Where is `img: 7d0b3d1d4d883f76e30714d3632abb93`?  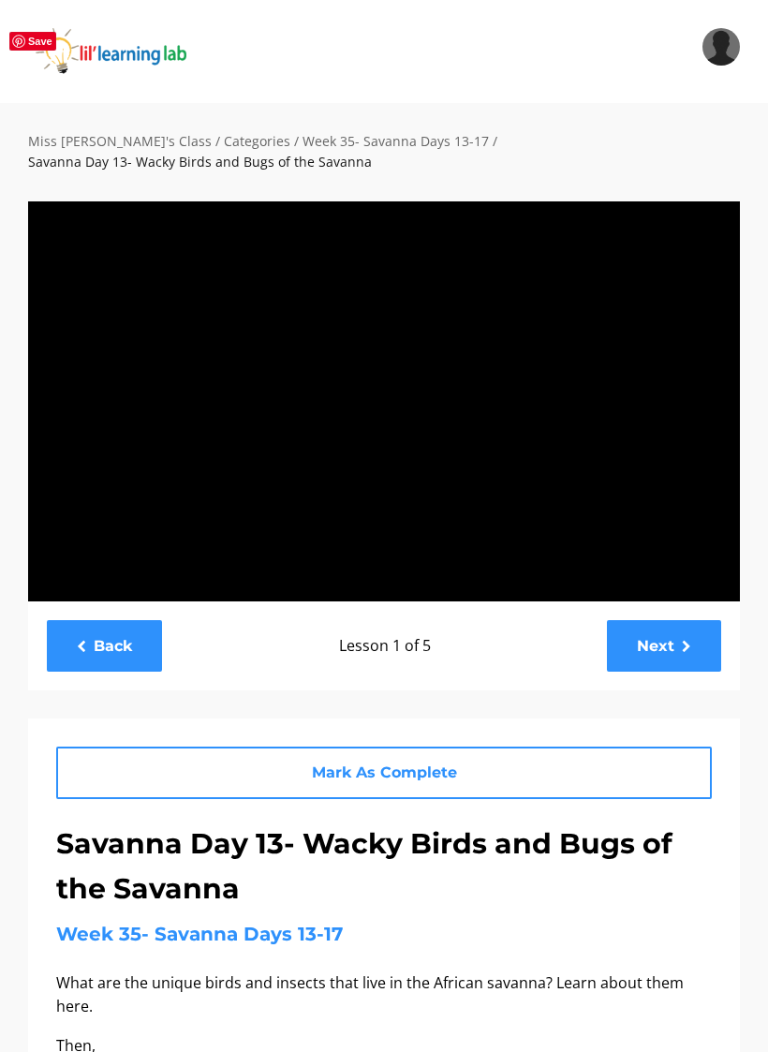 img: 7d0b3d1d4d883f76e30714d3632abb93 is located at coordinates (722, 47).